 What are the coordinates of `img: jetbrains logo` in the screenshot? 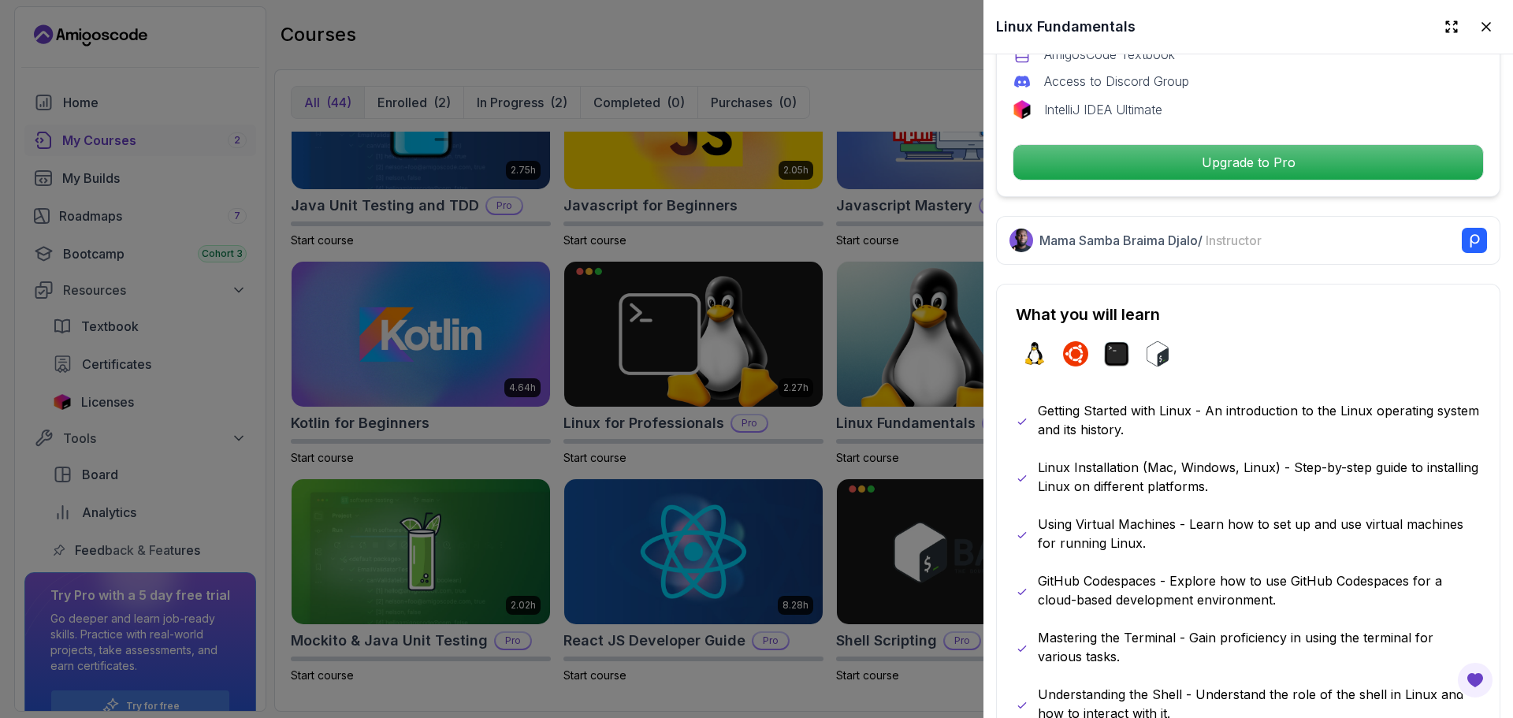 It's located at (1022, 110).